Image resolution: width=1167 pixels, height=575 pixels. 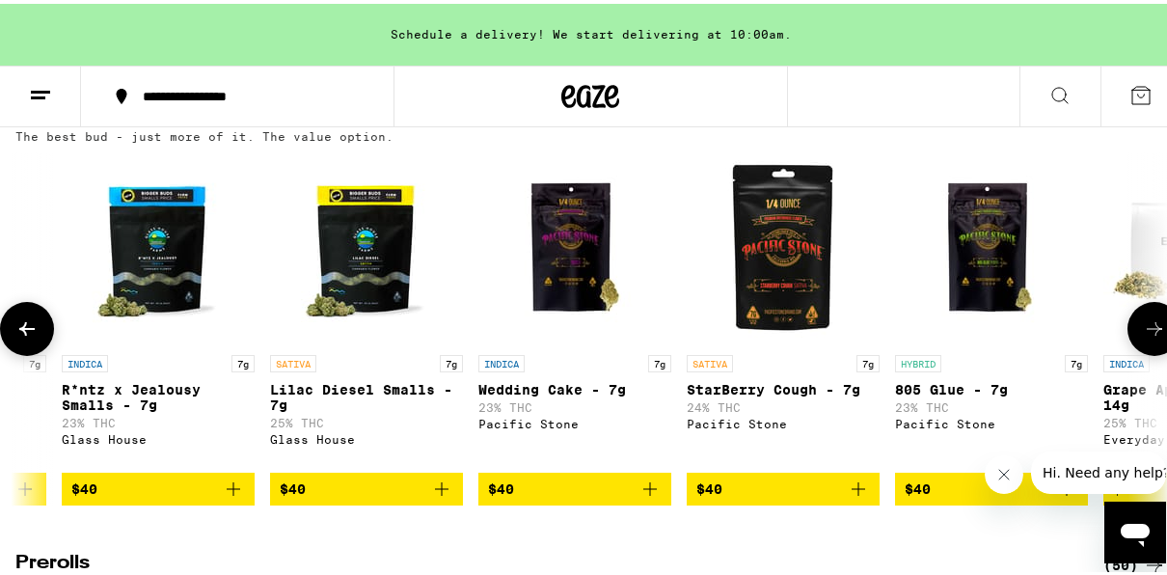 What do you see at coordinates (918, 360) in the screenshot?
I see `p: HYBRID` at bounding box center [918, 360].